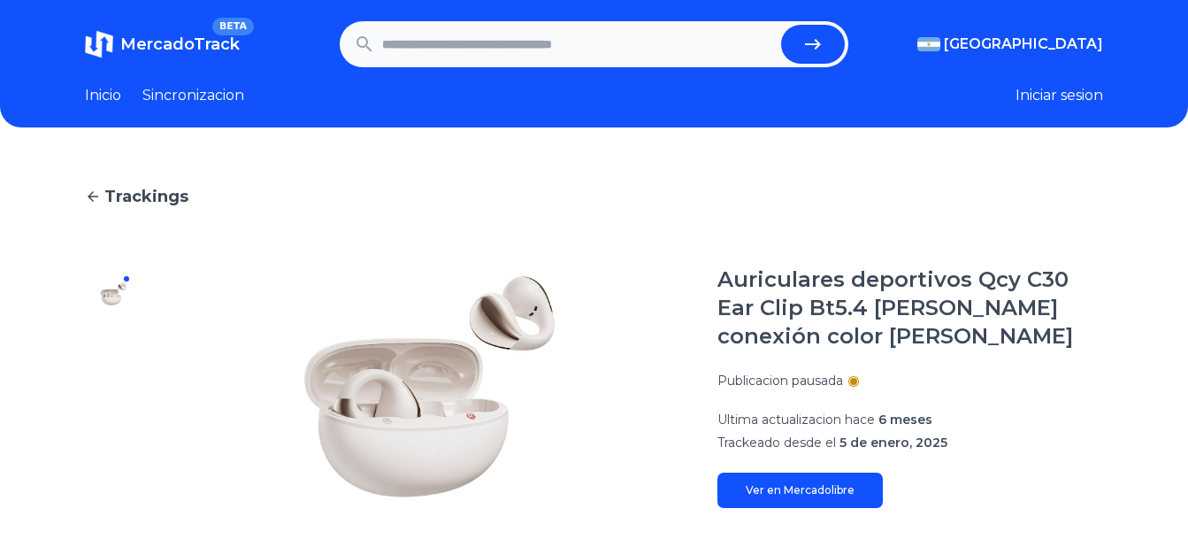 This screenshot has width=1188, height=555. Describe the element at coordinates (796, 419) in the screenshot. I see `span: Ultima actualizacion hace` at that location.